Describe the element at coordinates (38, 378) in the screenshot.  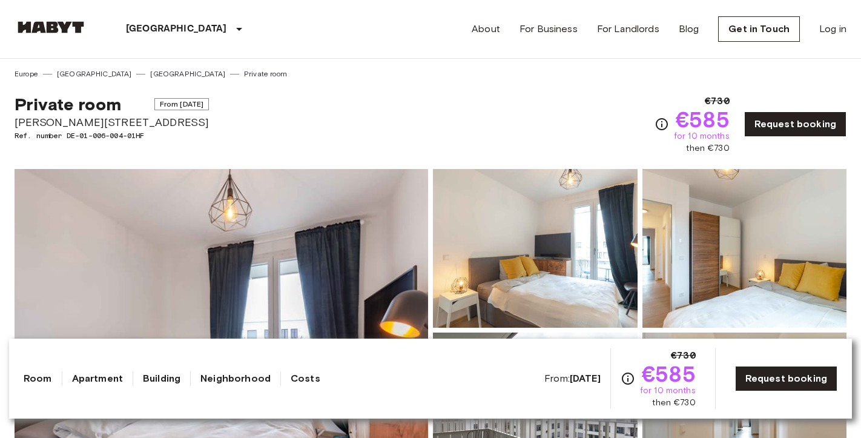
I see `a: Room` at that location.